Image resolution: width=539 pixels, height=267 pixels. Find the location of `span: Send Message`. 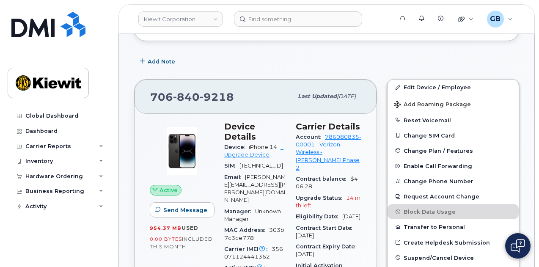

span: Send Message is located at coordinates (185, 210).